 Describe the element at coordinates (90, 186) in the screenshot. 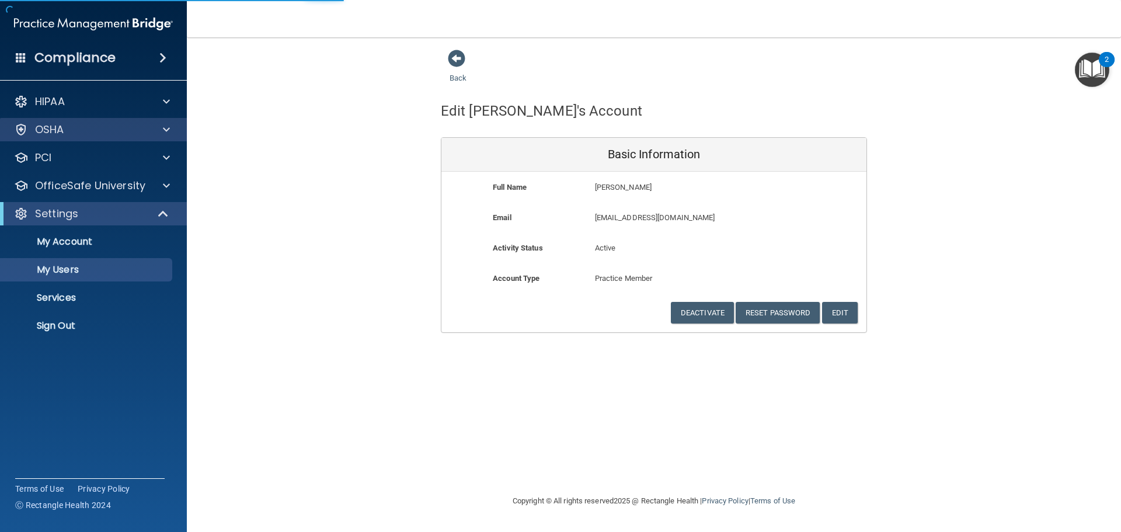

I see `p: OfficeSafe University` at that location.